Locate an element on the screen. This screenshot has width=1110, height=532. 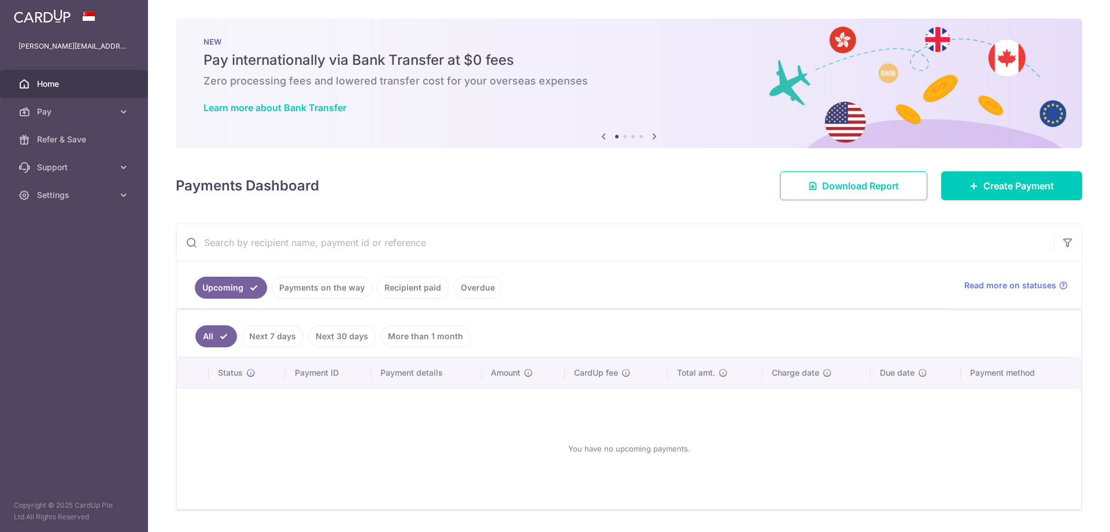
a: Download Report is located at coordinates (854, 186).